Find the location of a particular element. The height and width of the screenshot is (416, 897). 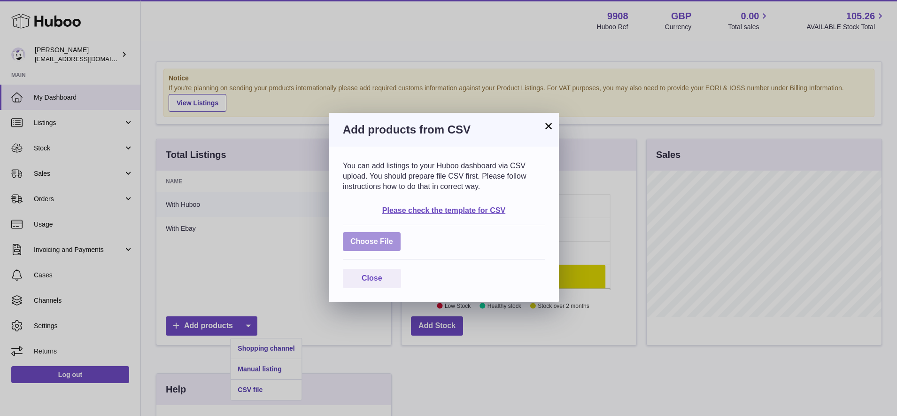

button: Close is located at coordinates (372, 278).